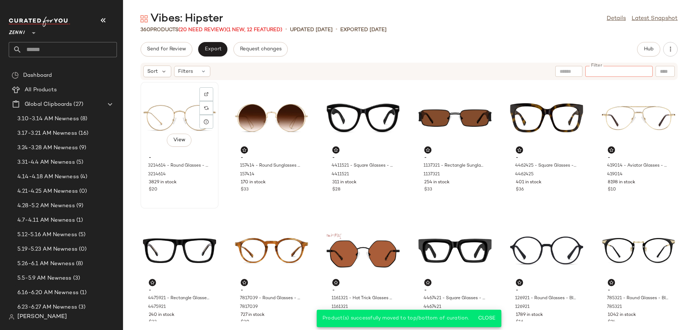  I want to click on img: 157414-sunglasses-front-view.jpg, so click(271, 118).